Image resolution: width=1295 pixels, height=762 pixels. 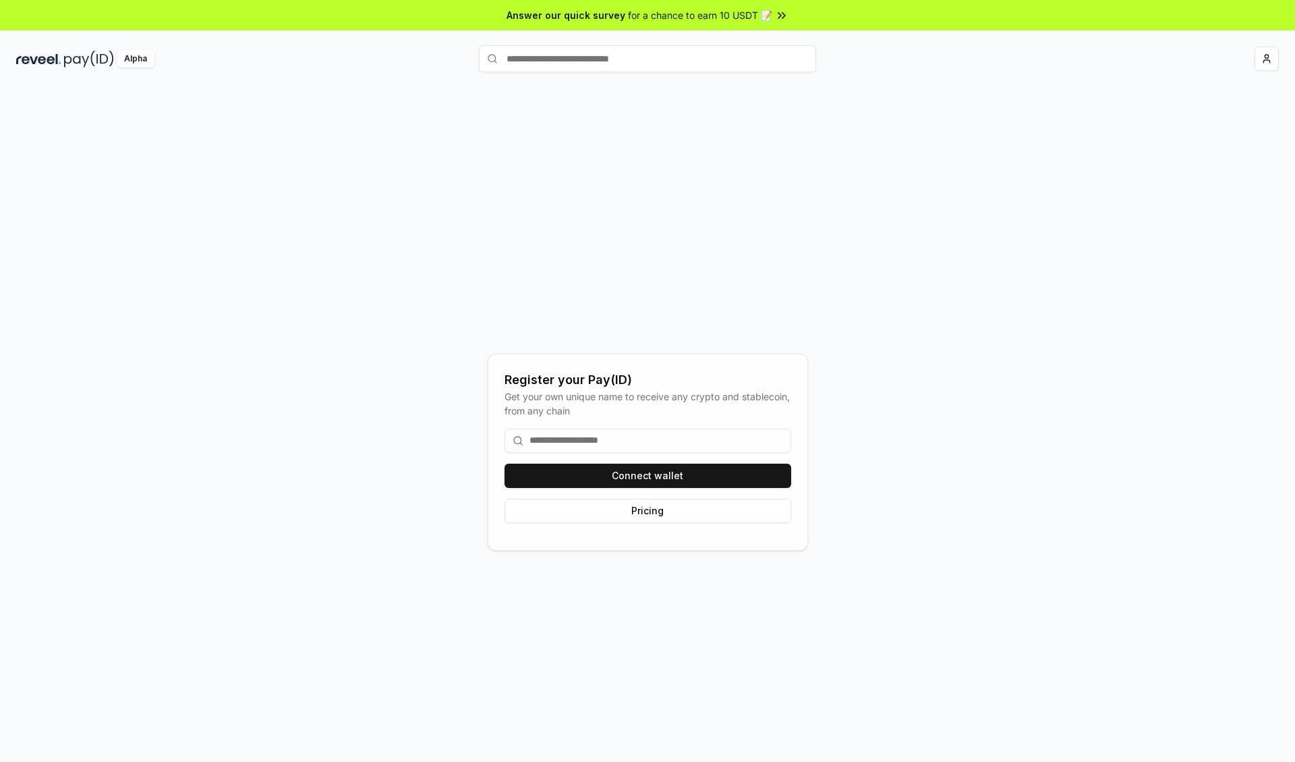 I want to click on span: for a chance to earn 10 USDT 📝, so click(x=700, y=15).